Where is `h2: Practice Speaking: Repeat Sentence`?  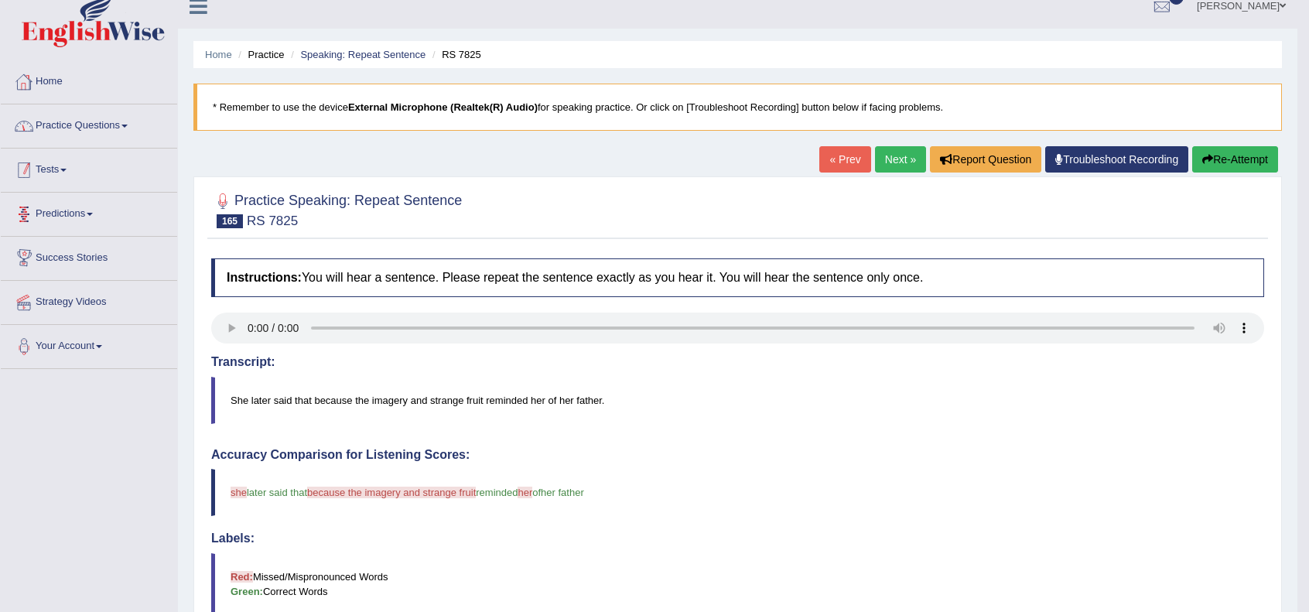
h2: Practice Speaking: Repeat Sentence is located at coordinates (337, 209).